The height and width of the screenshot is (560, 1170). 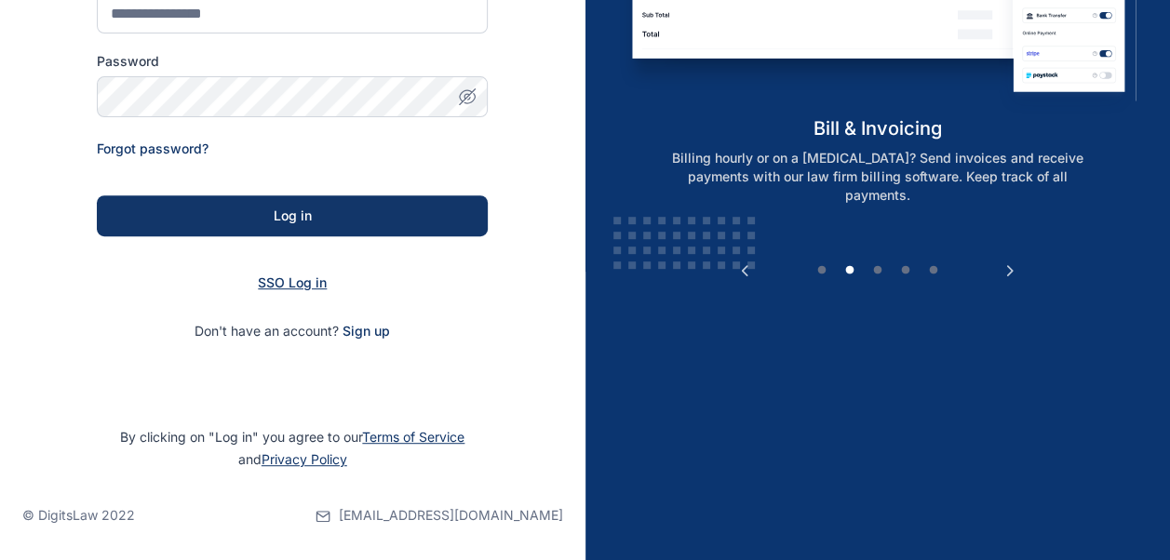 What do you see at coordinates (292, 216) in the screenshot?
I see `button: Log in` at bounding box center [292, 216].